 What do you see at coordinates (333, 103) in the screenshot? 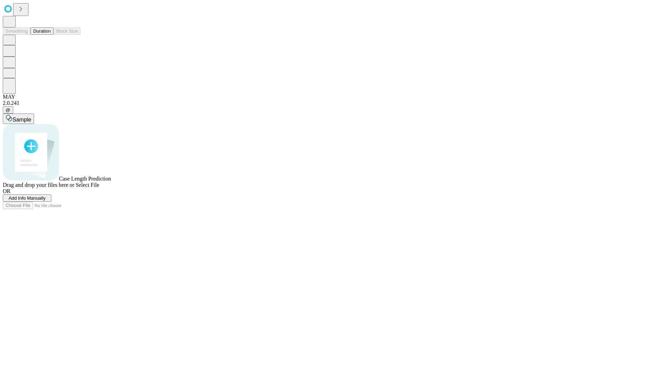
I see `div: 2.0.241` at bounding box center [333, 103].